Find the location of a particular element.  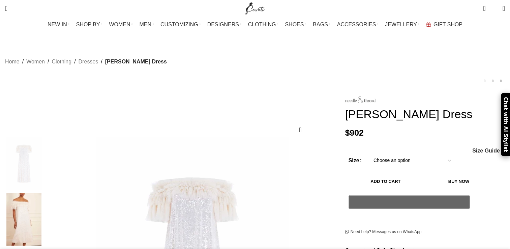

a: JEWELLERY is located at coordinates (402, 25).